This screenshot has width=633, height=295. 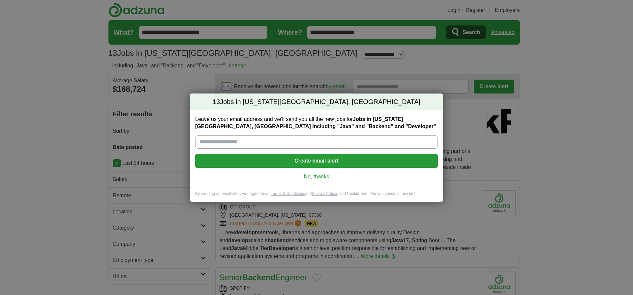 What do you see at coordinates (288, 193) in the screenshot?
I see `a: Terms & Conditions` at bounding box center [288, 193].